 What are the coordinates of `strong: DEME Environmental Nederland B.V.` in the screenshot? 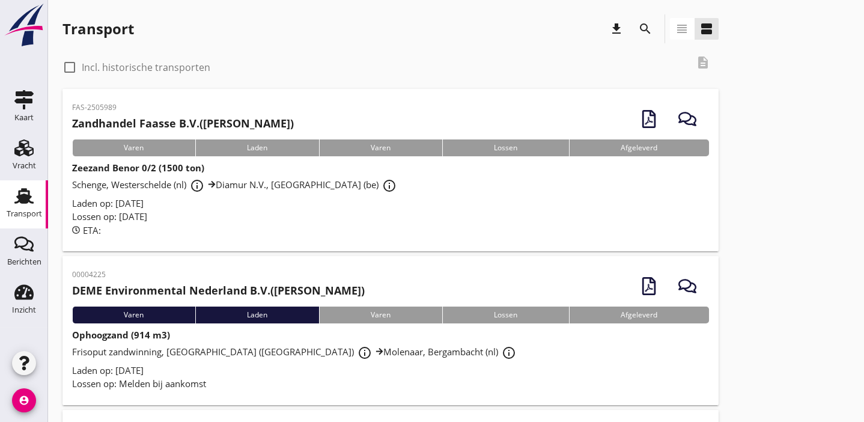 It's located at (171, 290).